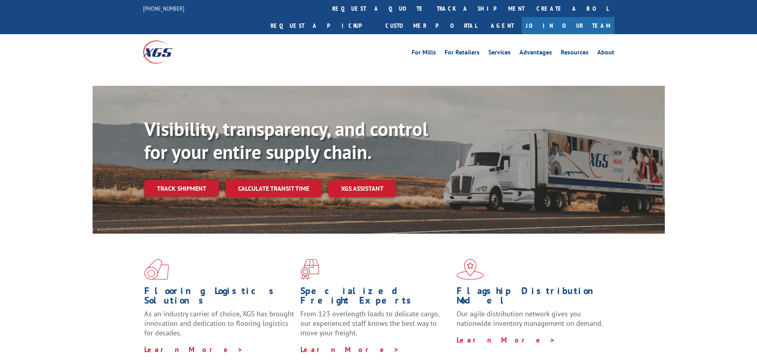 The width and height of the screenshot is (757, 362). What do you see at coordinates (157, 269) in the screenshot?
I see `img: xgs-icon-total-supply-chain-intelligence-red` at bounding box center [157, 269].